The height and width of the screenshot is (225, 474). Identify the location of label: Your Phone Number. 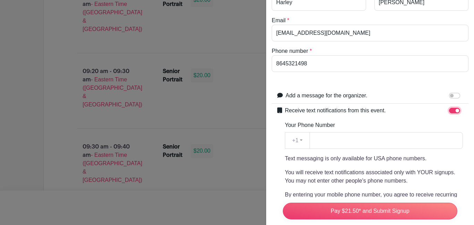
(310, 125).